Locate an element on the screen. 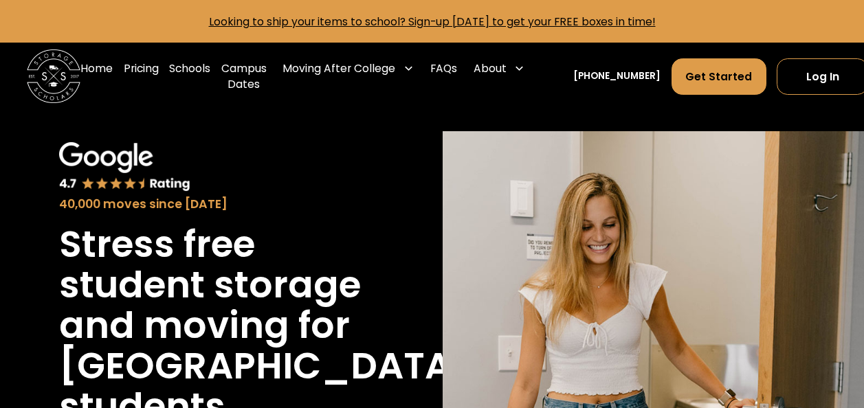  a: Schools is located at coordinates (190, 76).